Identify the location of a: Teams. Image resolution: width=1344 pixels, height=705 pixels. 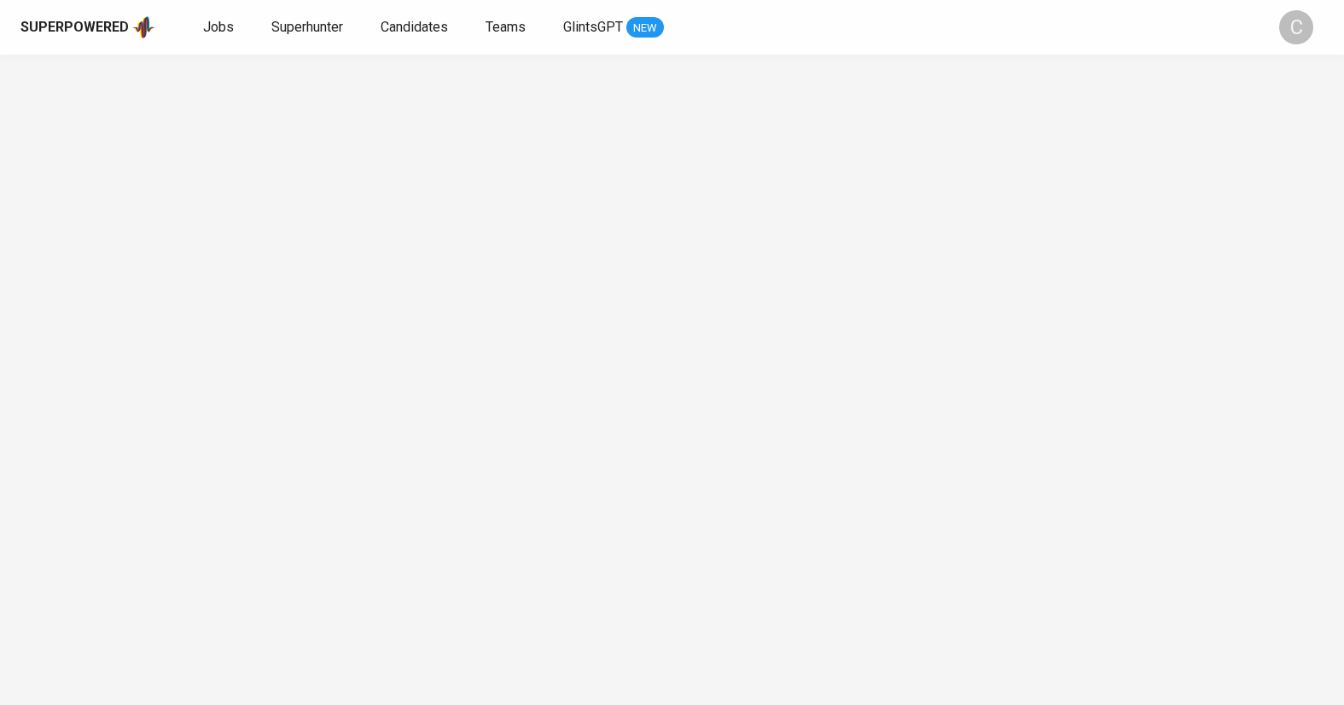
(507, 27).